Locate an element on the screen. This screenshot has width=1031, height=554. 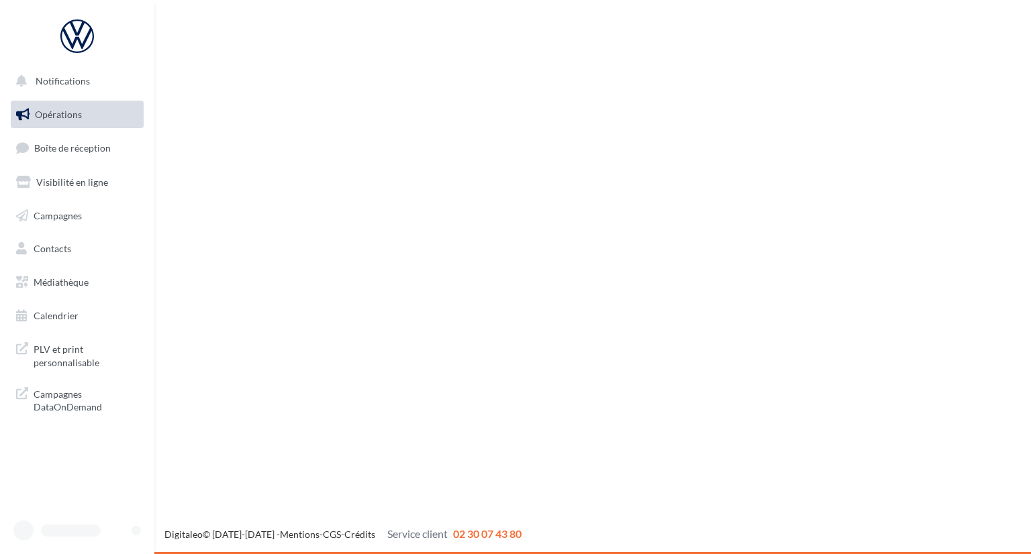
span: Visibilité en ligne is located at coordinates (72, 182).